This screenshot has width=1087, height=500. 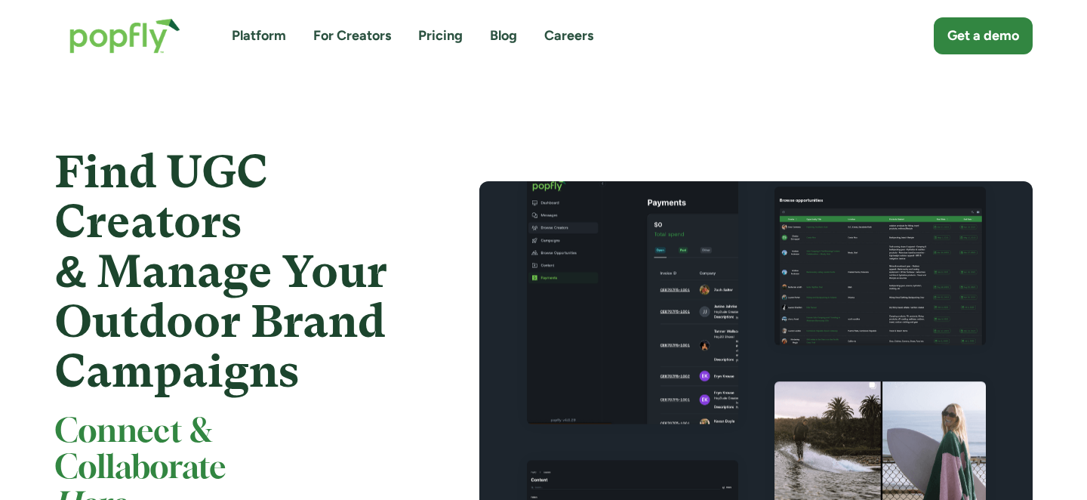 What do you see at coordinates (568, 35) in the screenshot?
I see `a: Careers` at bounding box center [568, 35].